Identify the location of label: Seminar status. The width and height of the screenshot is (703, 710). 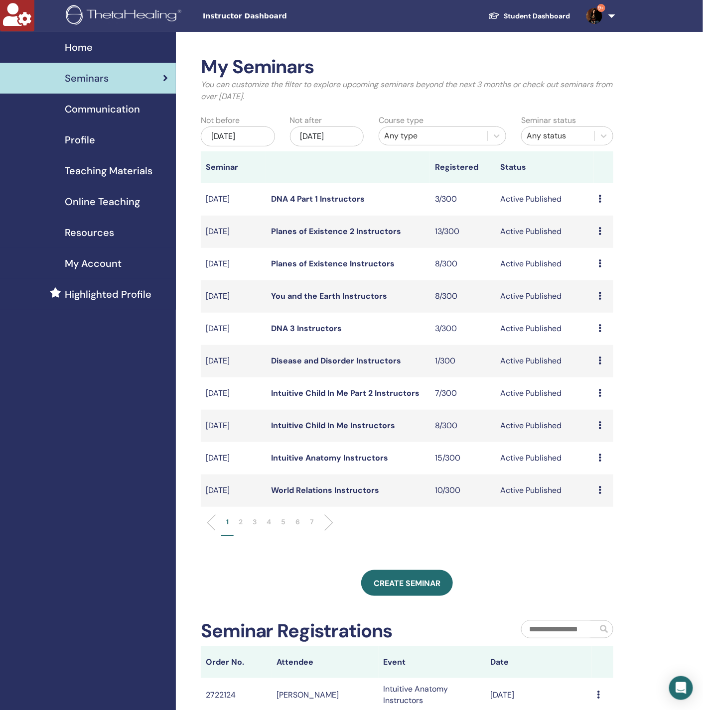
(548, 120).